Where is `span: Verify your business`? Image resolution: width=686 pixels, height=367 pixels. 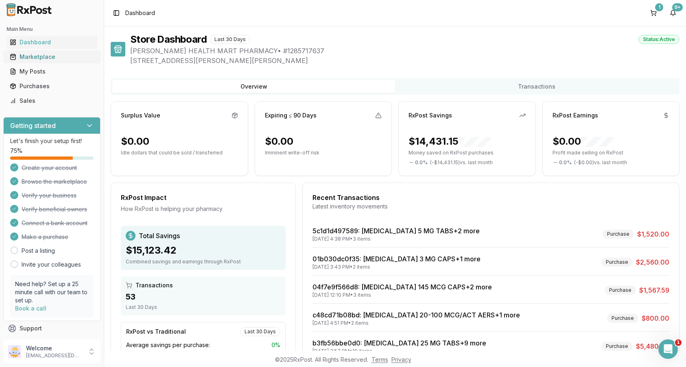 span: Verify your business is located at coordinates (49, 196).